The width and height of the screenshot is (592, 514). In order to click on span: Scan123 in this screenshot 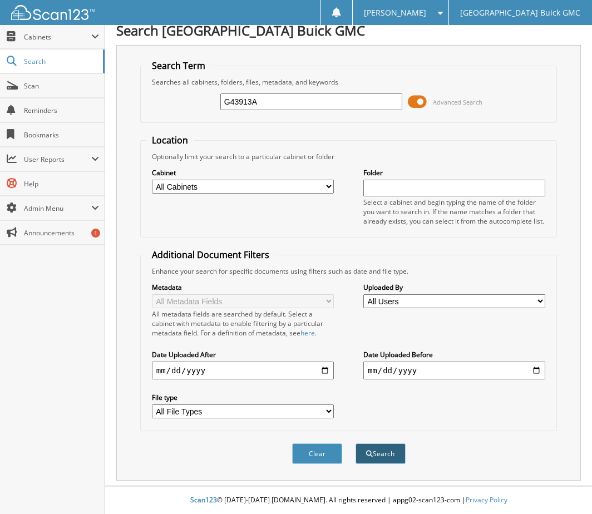, I will do `click(204, 500)`.